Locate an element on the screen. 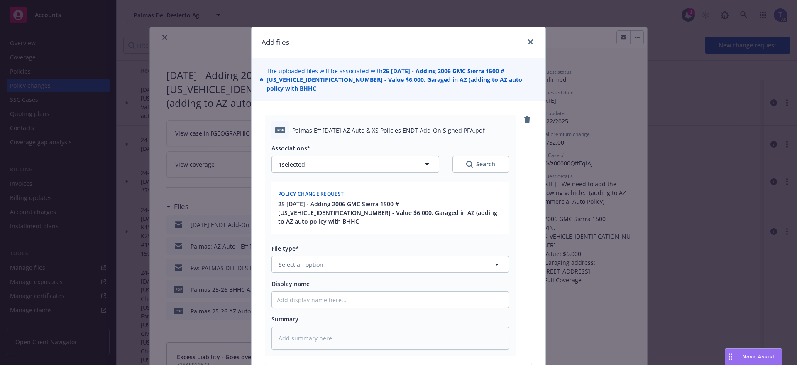 The image size is (797, 365). button: Select an option is located at coordinates (390, 264).